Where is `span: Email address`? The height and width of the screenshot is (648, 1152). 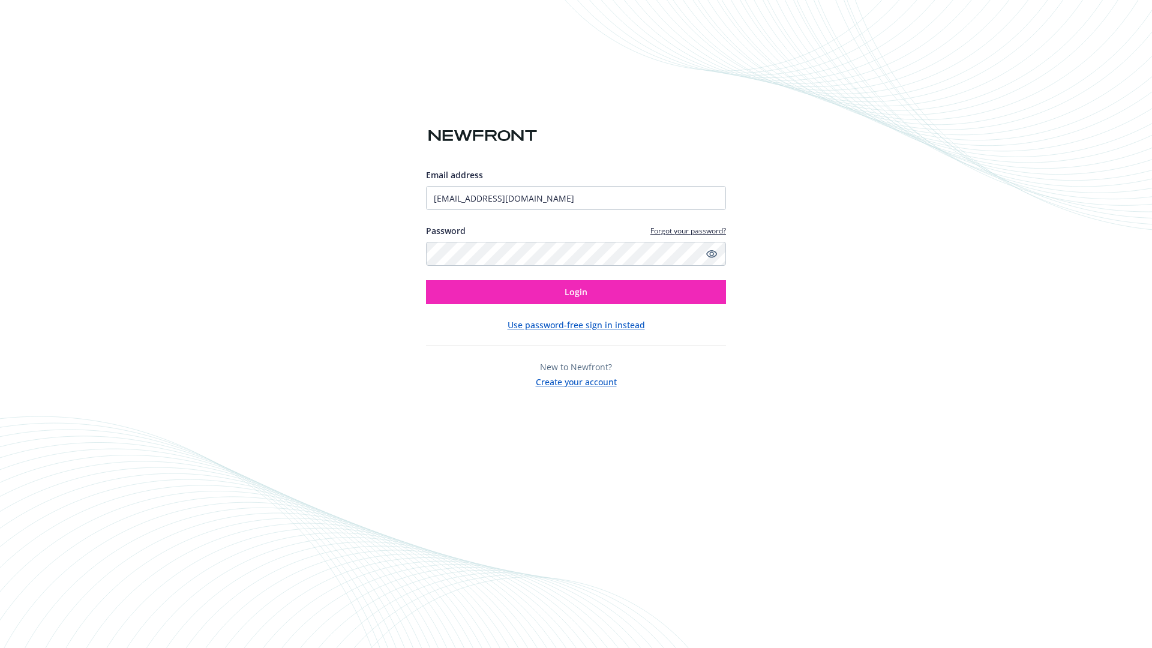 span: Email address is located at coordinates (454, 175).